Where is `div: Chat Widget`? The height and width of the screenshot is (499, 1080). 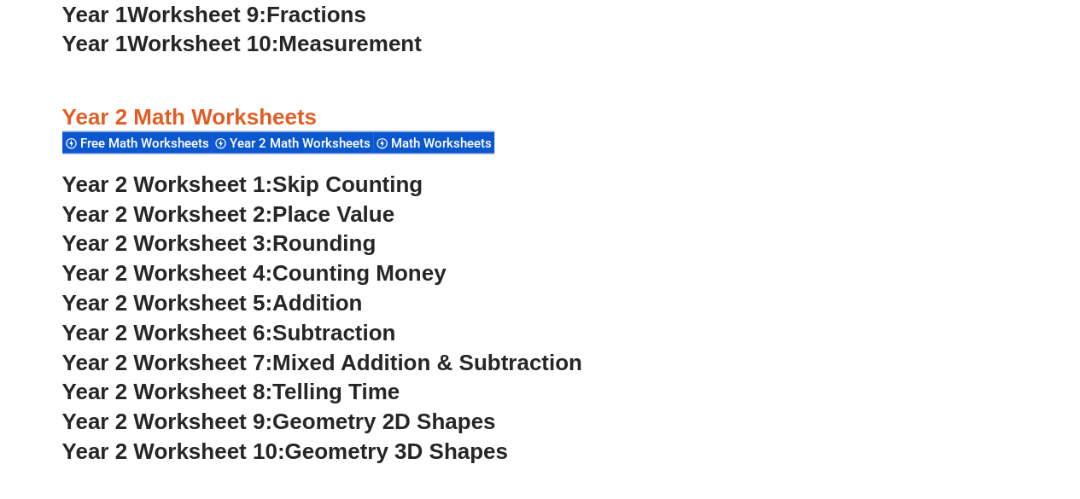 div: Chat Widget is located at coordinates (937, 403).